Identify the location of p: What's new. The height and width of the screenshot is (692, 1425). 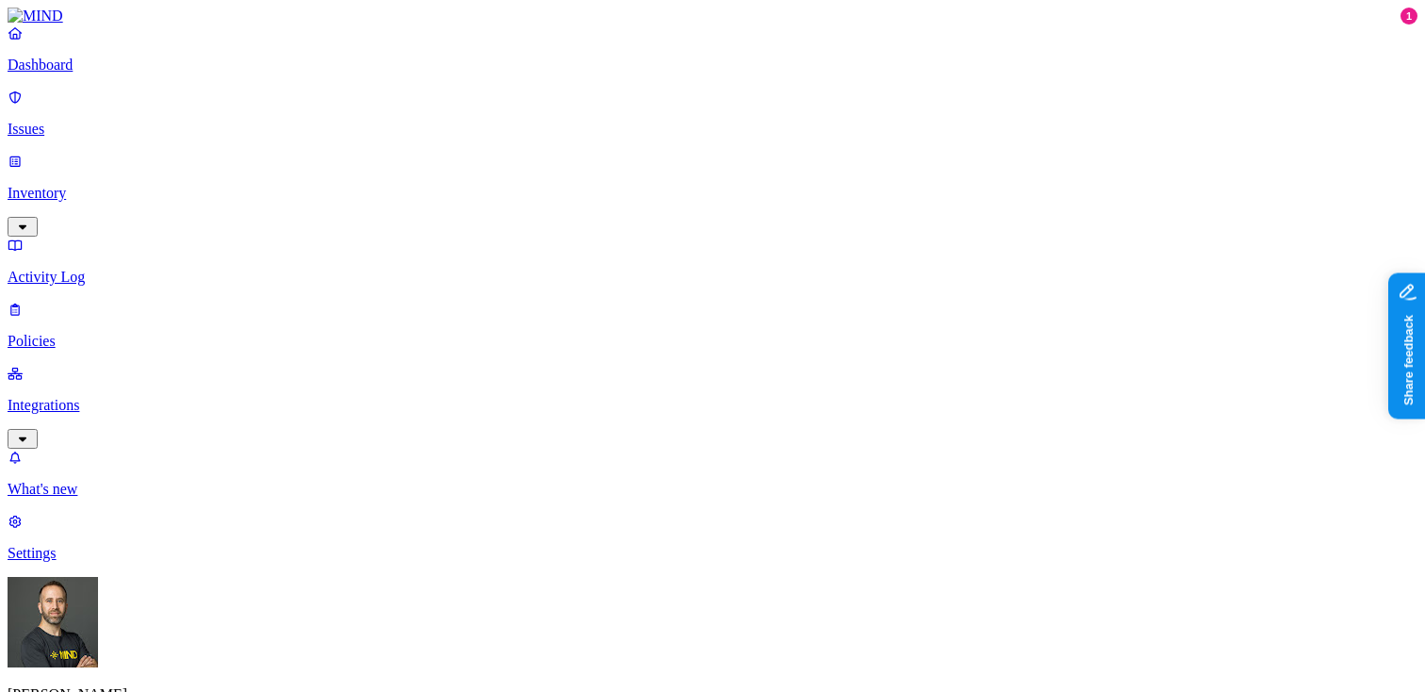
(713, 489).